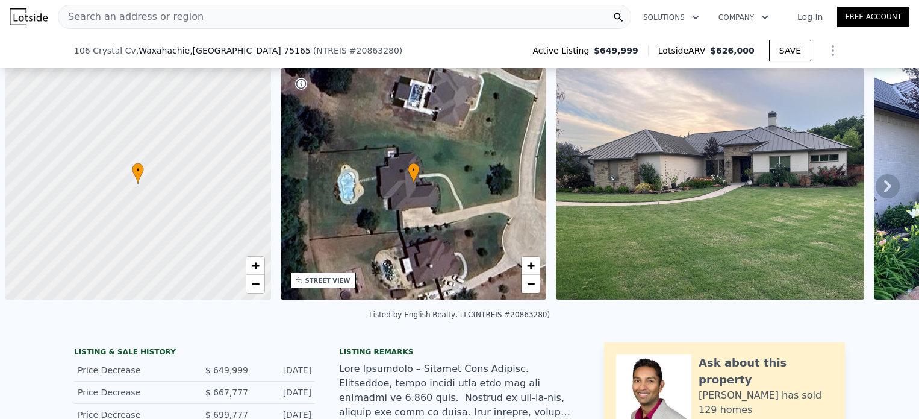 The height and width of the screenshot is (419, 919). I want to click on img: Lotside, so click(28, 17).